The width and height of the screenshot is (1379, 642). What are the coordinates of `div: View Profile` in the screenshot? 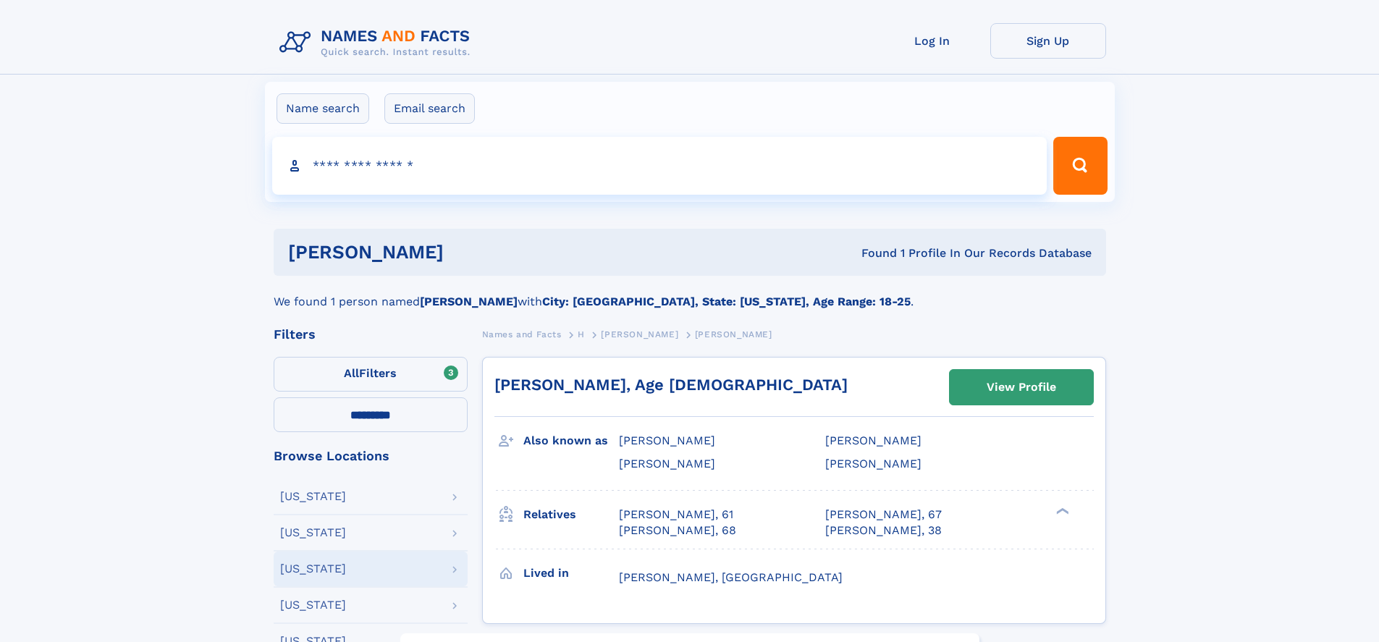 It's located at (1022, 387).